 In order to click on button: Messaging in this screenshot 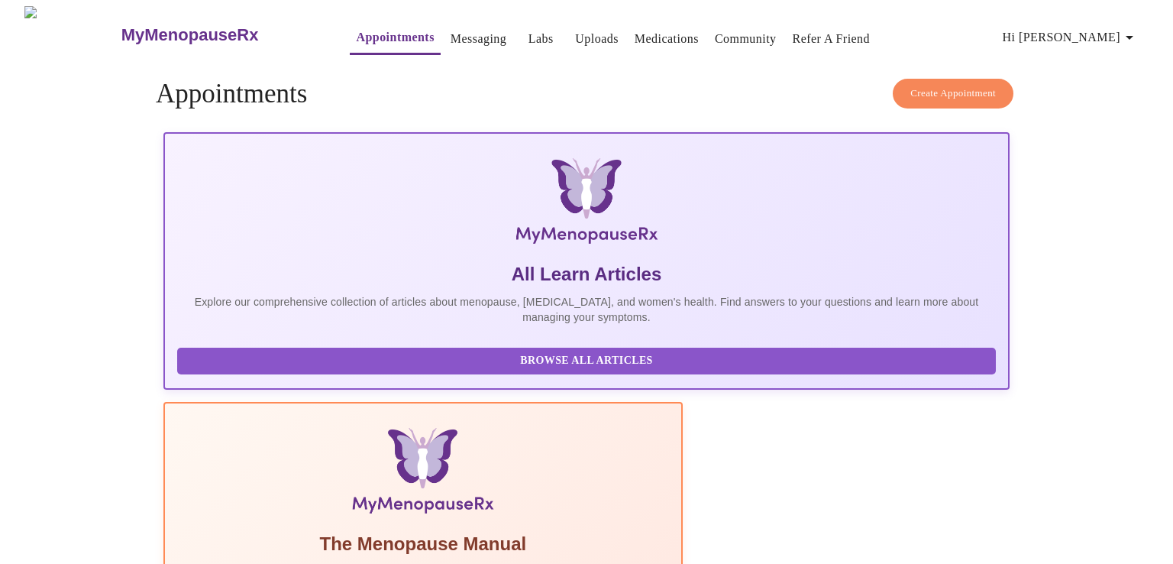, I will do `click(478, 39)`.